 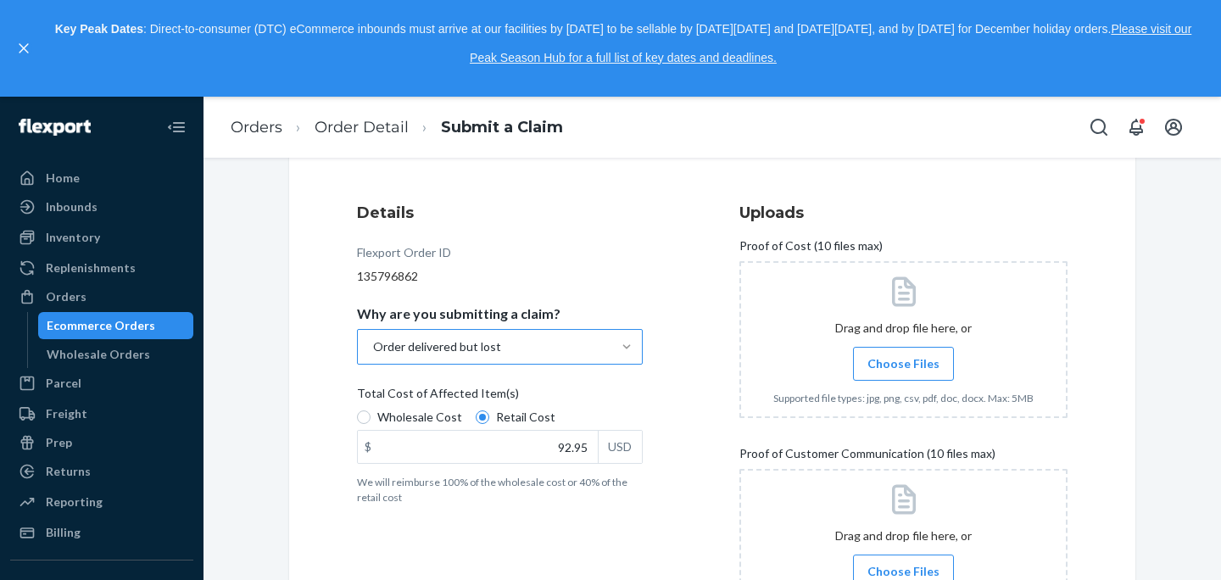 What do you see at coordinates (102, 502) in the screenshot?
I see `a: Reporting` at bounding box center [102, 502].